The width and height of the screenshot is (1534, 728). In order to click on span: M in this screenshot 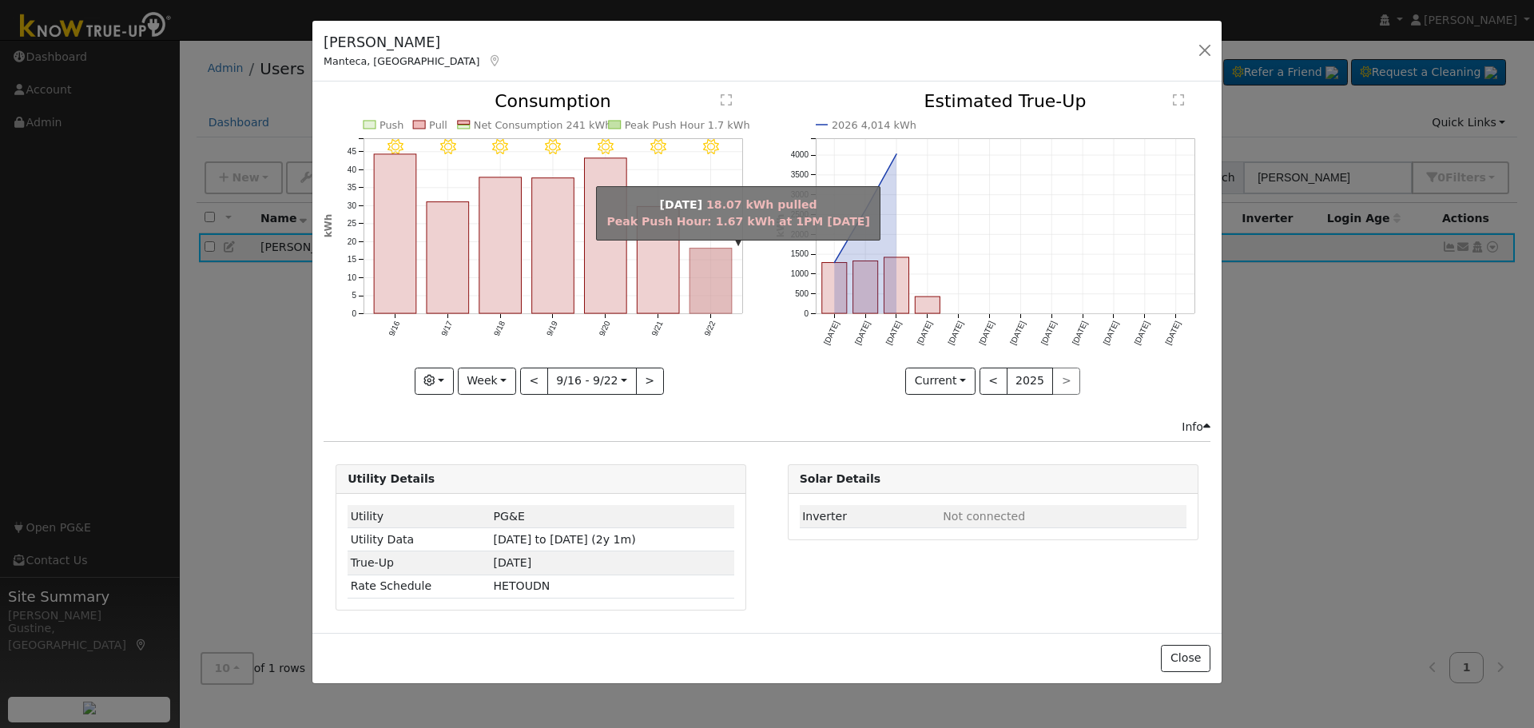, I will do `click(522, 586)`.